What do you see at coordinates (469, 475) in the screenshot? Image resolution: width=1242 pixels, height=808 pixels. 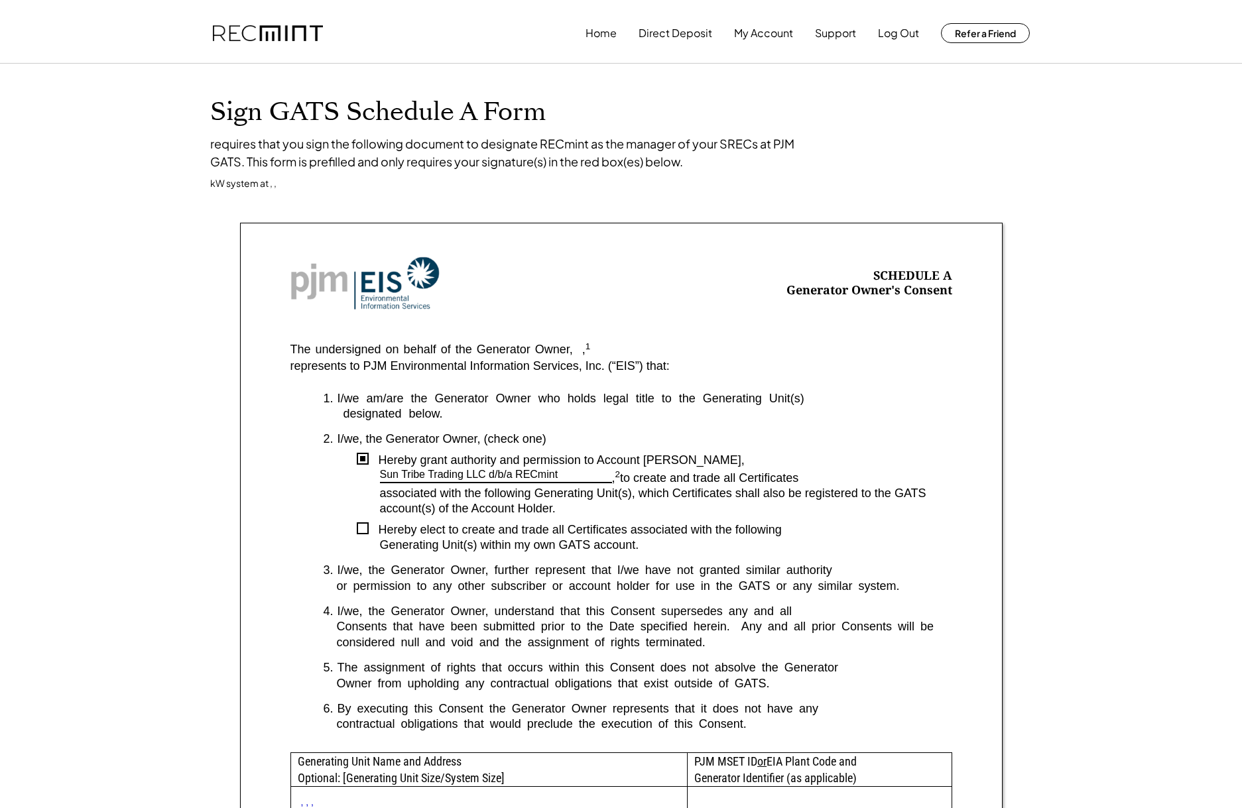 I see `div: Sun Tribe Trading LLC d/b/a RECmint` at bounding box center [469, 475].